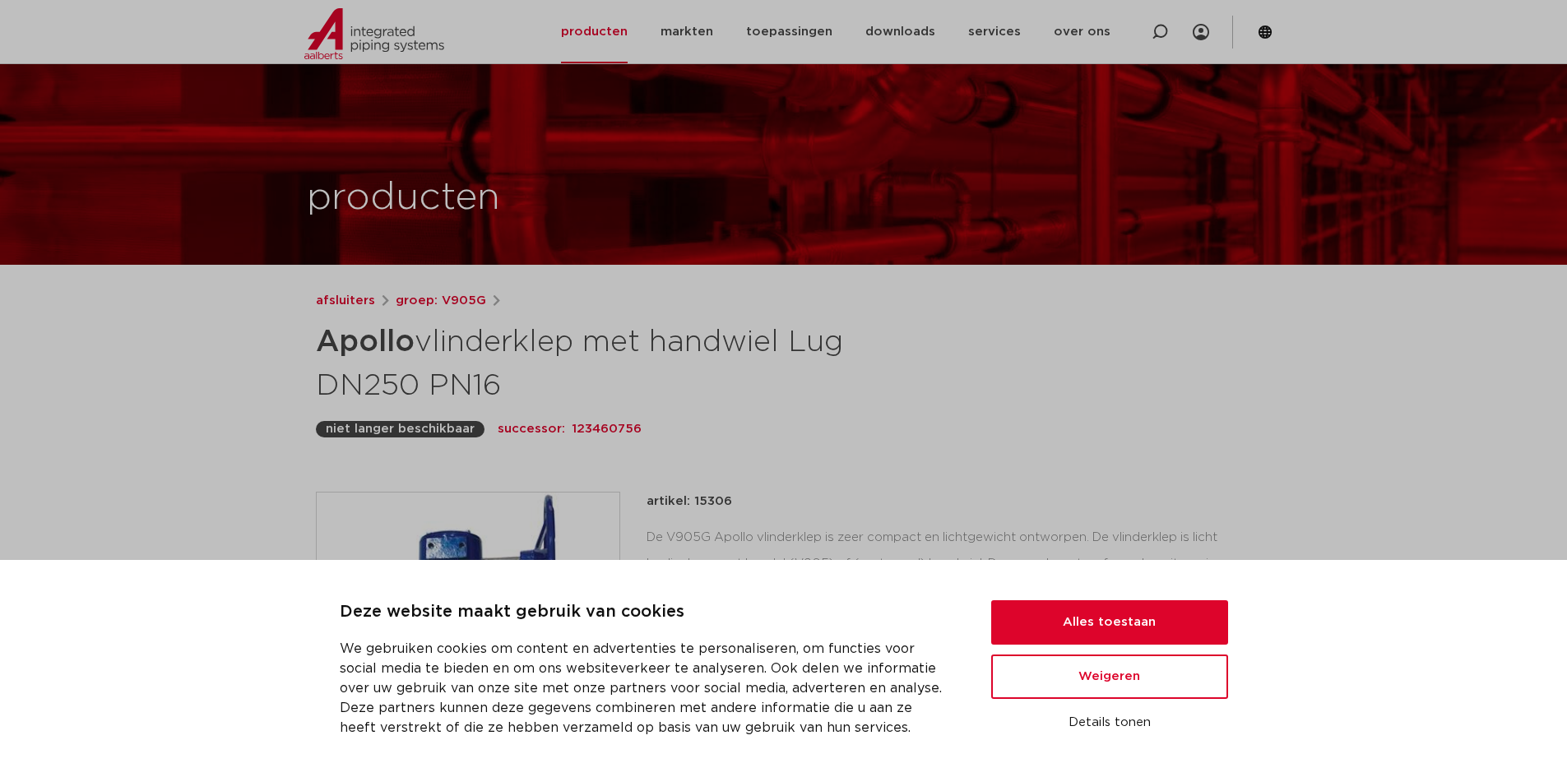 This screenshot has width=1567, height=777. What do you see at coordinates (646, 613) in the screenshot?
I see `p: Deze website maakt gebruik van cookies` at bounding box center [646, 613].